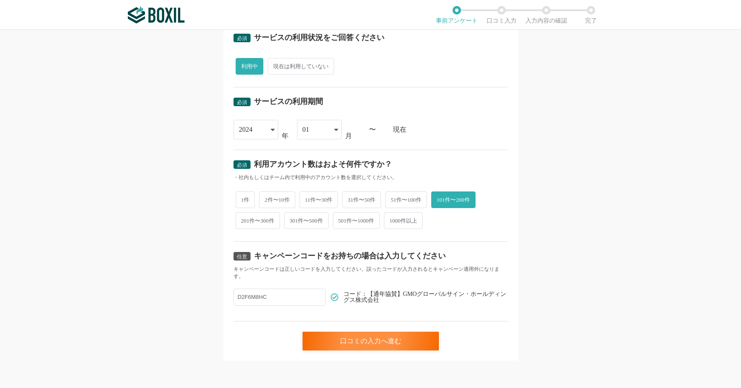 This screenshot has height=388, width=741. Describe the element at coordinates (242, 256) in the screenshot. I see `span: 任意` at that location.